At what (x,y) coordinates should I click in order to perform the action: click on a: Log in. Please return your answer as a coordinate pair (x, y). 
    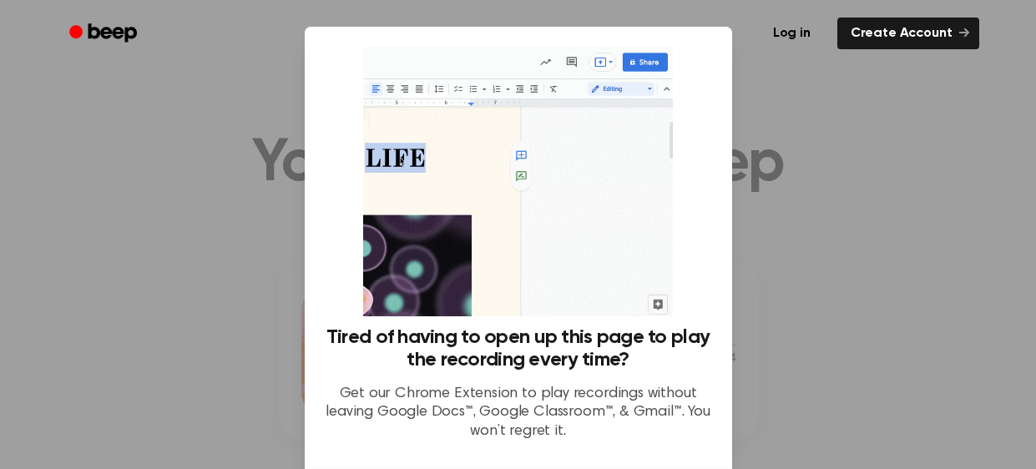
    Looking at the image, I should click on (791, 33).